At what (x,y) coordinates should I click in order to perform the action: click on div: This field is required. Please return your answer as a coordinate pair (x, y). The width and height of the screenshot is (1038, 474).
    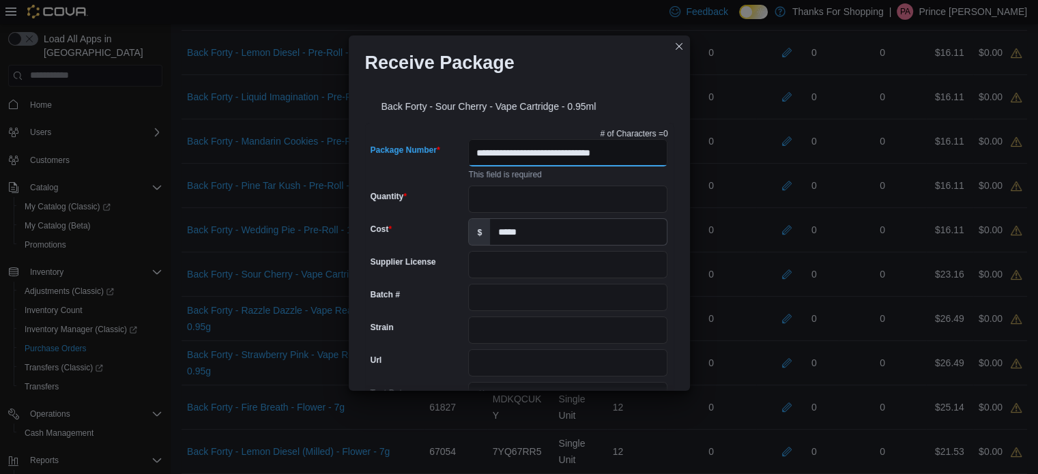
    Looking at the image, I should click on (568, 173).